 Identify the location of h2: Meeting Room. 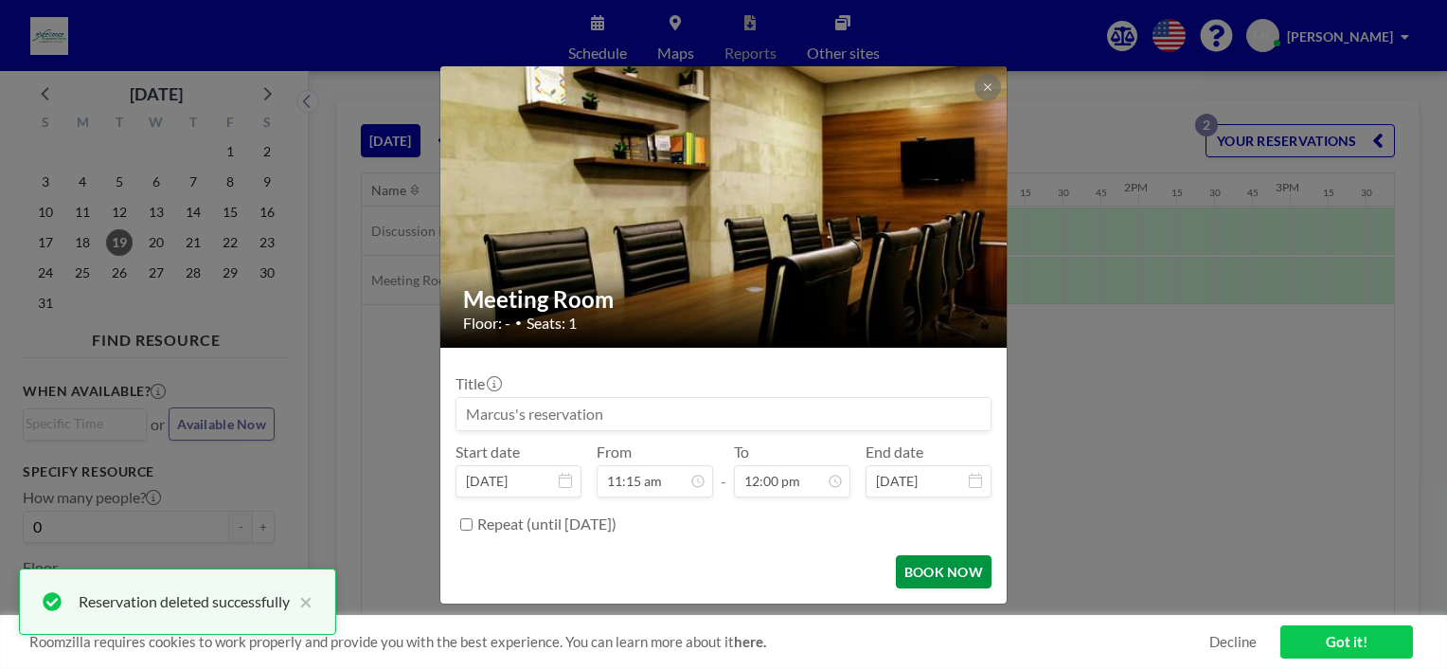
(725, 299).